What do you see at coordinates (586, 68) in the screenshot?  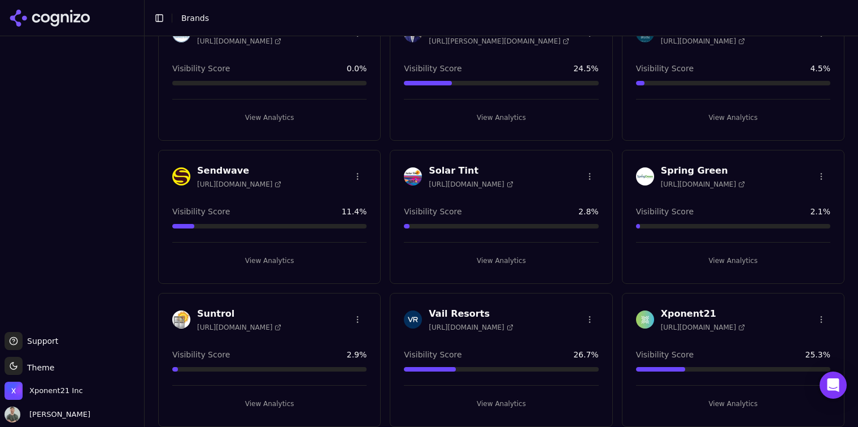 I see `span: 24.5 %` at bounding box center [586, 68].